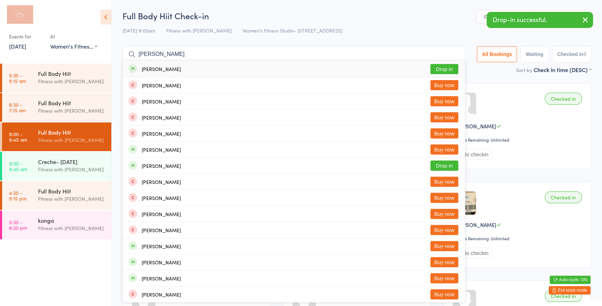 The height and width of the screenshot is (306, 602). I want to click on div: Drop-in successful., so click(540, 20).